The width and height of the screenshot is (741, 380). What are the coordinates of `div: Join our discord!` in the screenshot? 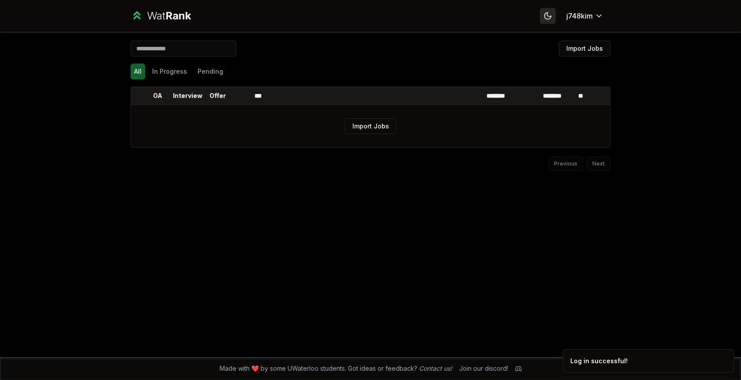 It's located at (484, 368).